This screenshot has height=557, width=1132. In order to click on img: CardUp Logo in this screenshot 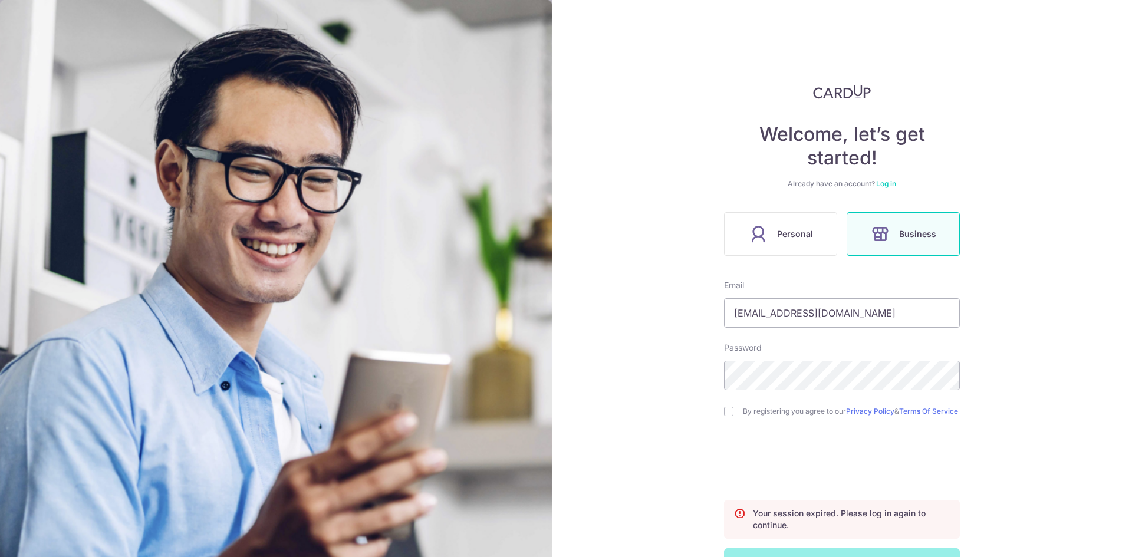, I will do `click(842, 92)`.